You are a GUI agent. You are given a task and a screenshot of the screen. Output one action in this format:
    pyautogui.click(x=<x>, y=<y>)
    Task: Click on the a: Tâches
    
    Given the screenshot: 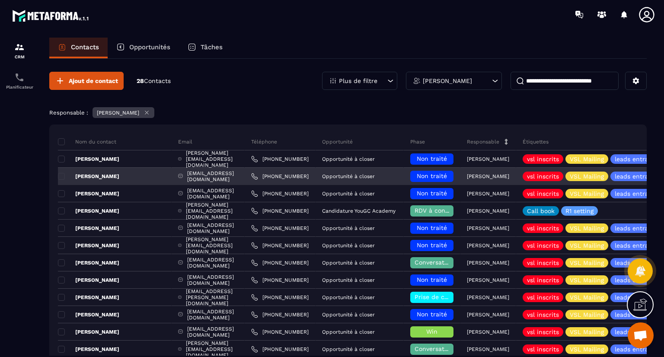 What is the action you would take?
    pyautogui.click(x=205, y=48)
    